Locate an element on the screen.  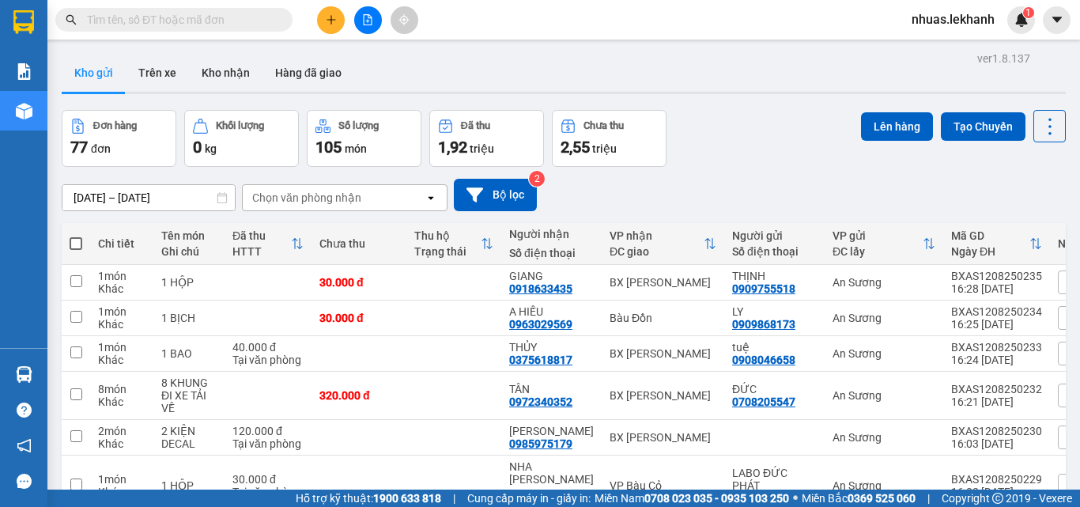
div: 0908046658 is located at coordinates (764, 360).